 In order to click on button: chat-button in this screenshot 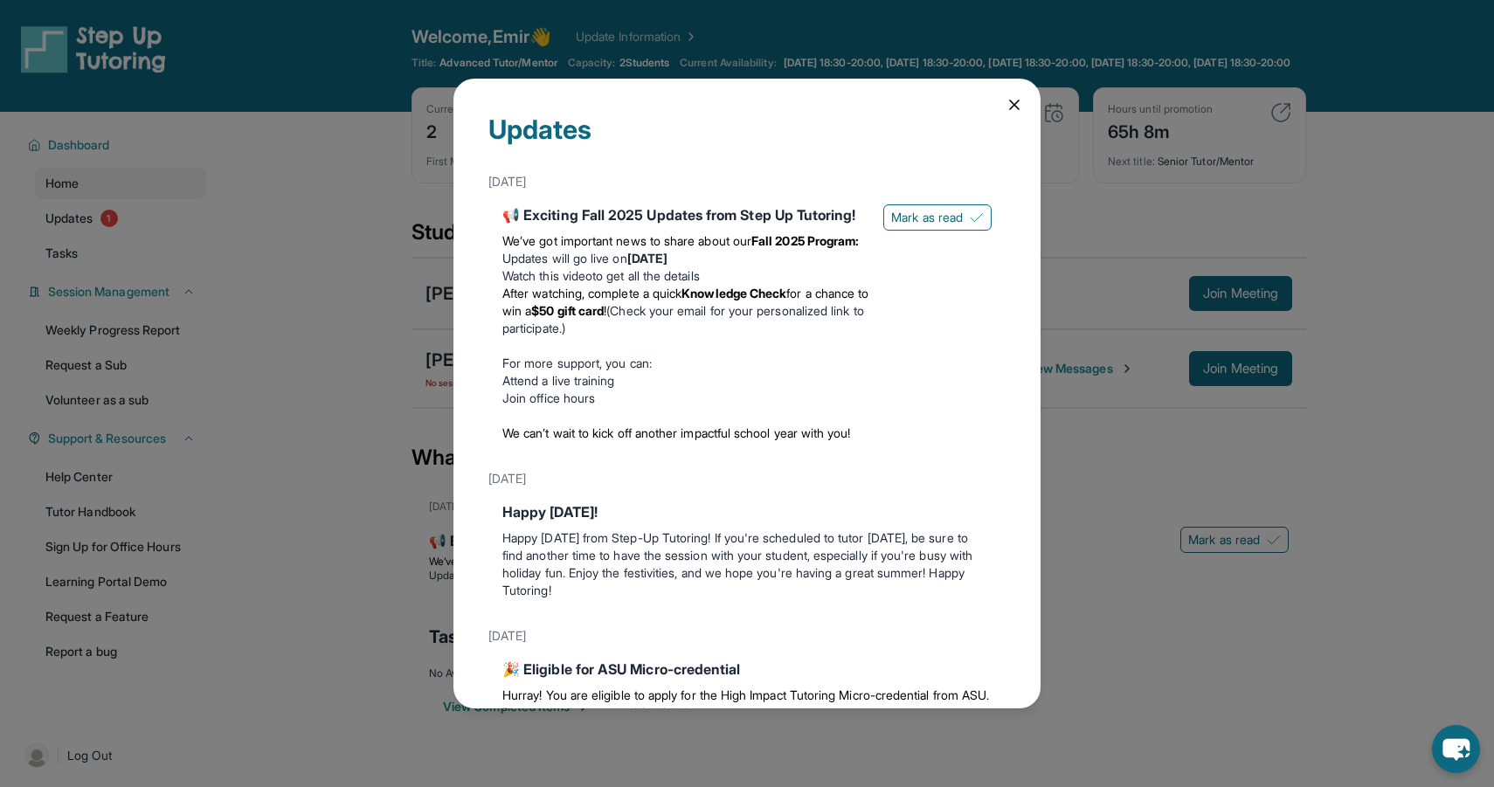, I will do `click(1455, 749)`.